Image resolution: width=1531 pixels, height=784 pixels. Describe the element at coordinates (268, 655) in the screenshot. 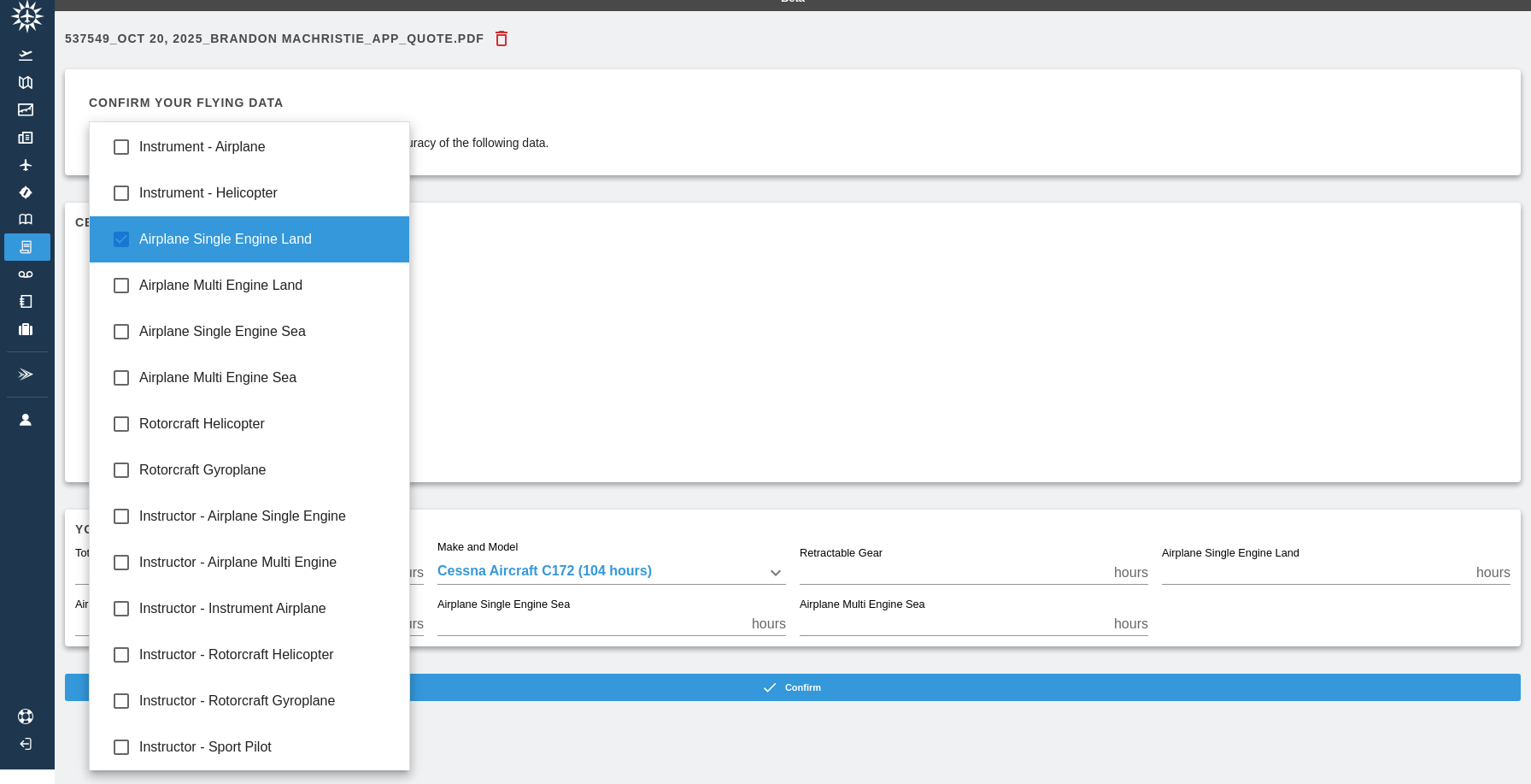

I see `span: Instructor - Rotorcraft Helicopter` at that location.